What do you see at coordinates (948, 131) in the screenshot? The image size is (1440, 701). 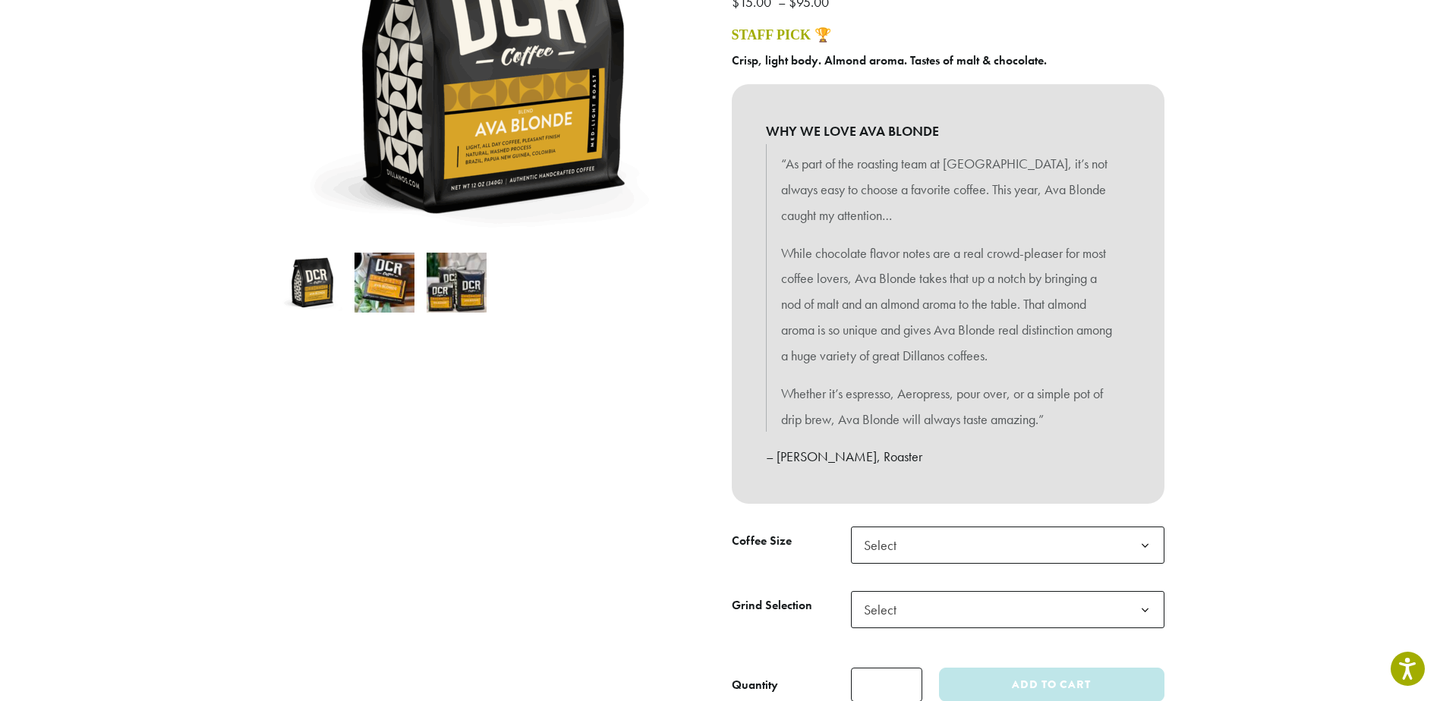 I see `b: WHY WE LOVE AVA BLONDE` at bounding box center [948, 131].